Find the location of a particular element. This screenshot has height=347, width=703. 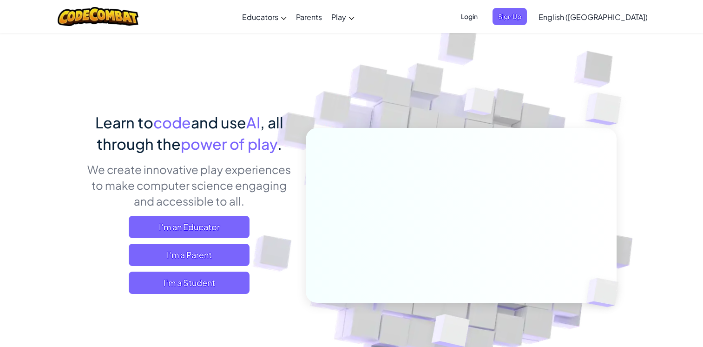

a: Parents is located at coordinates (309, 17).